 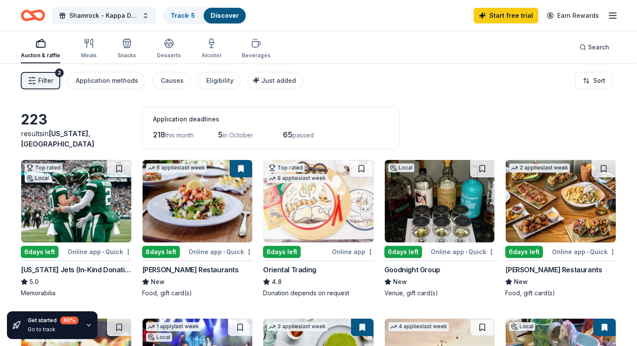 What do you see at coordinates (205, 16) in the screenshot?
I see `button: Track· 5Discover` at bounding box center [205, 16].